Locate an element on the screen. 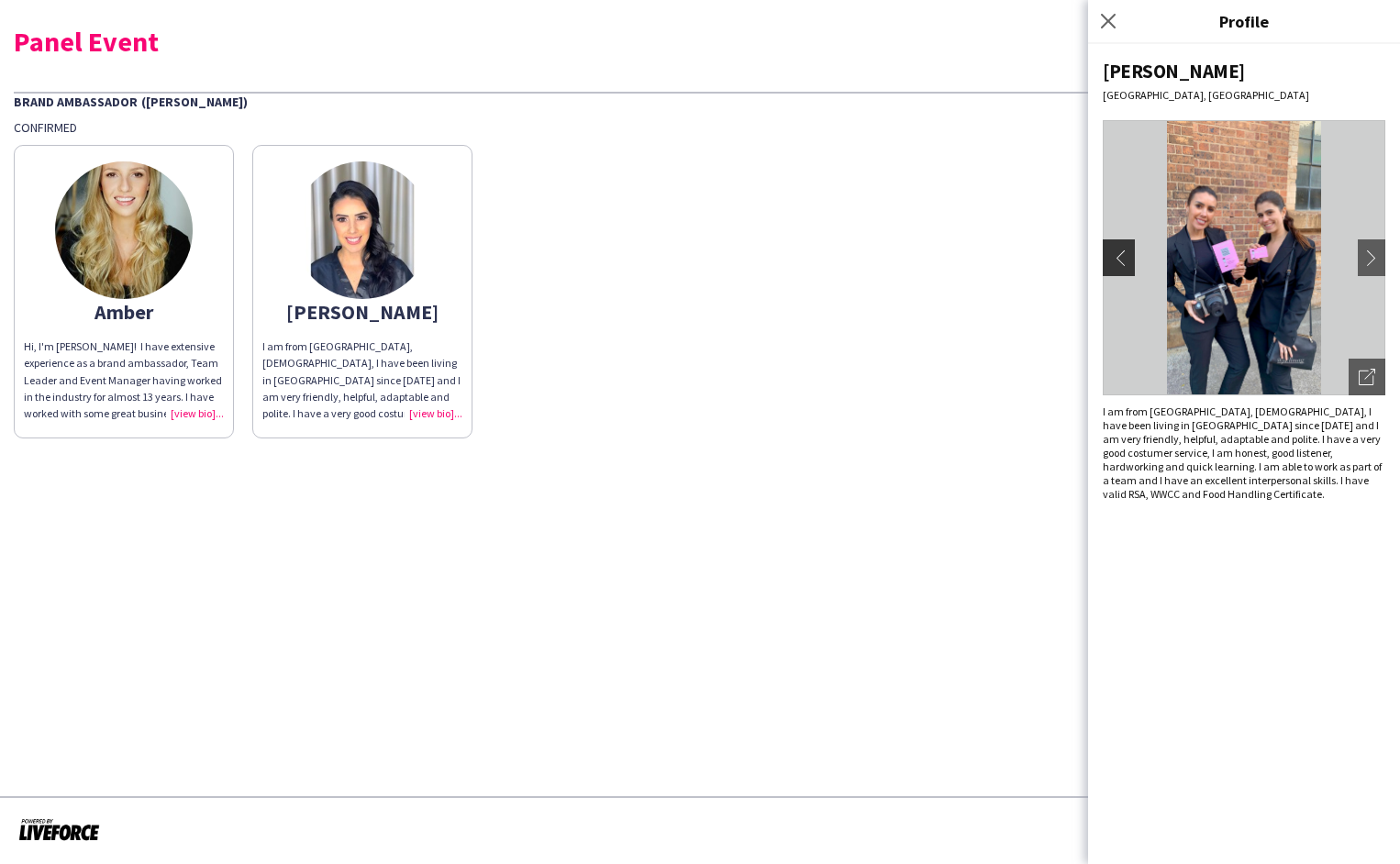 The image size is (1400, 864). div: Open photos pop-in is located at coordinates (1367, 377).